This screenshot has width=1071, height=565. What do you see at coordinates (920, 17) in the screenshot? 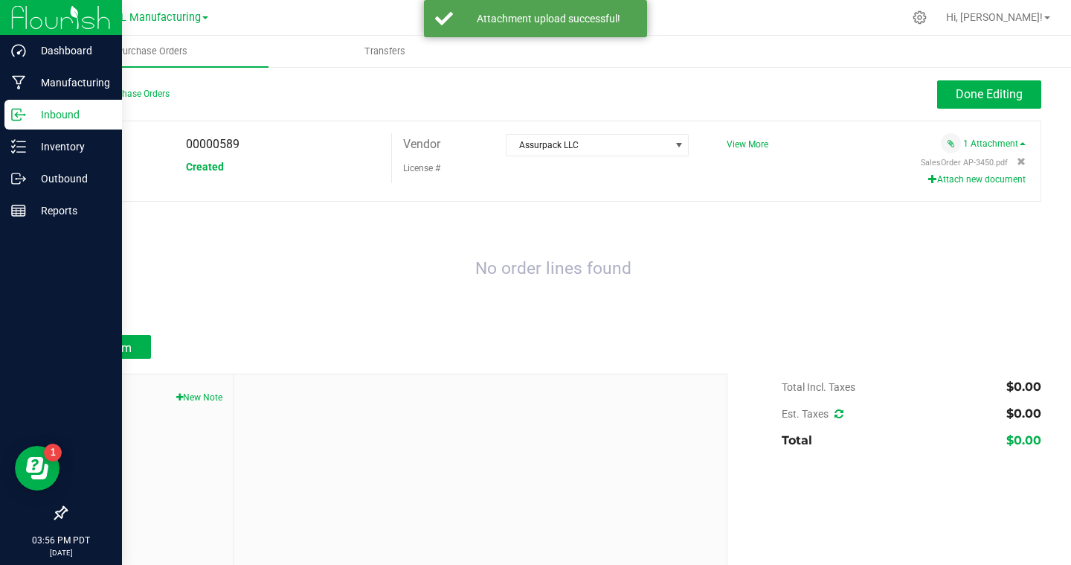
I see `div: Manage settings` at bounding box center [920, 17].